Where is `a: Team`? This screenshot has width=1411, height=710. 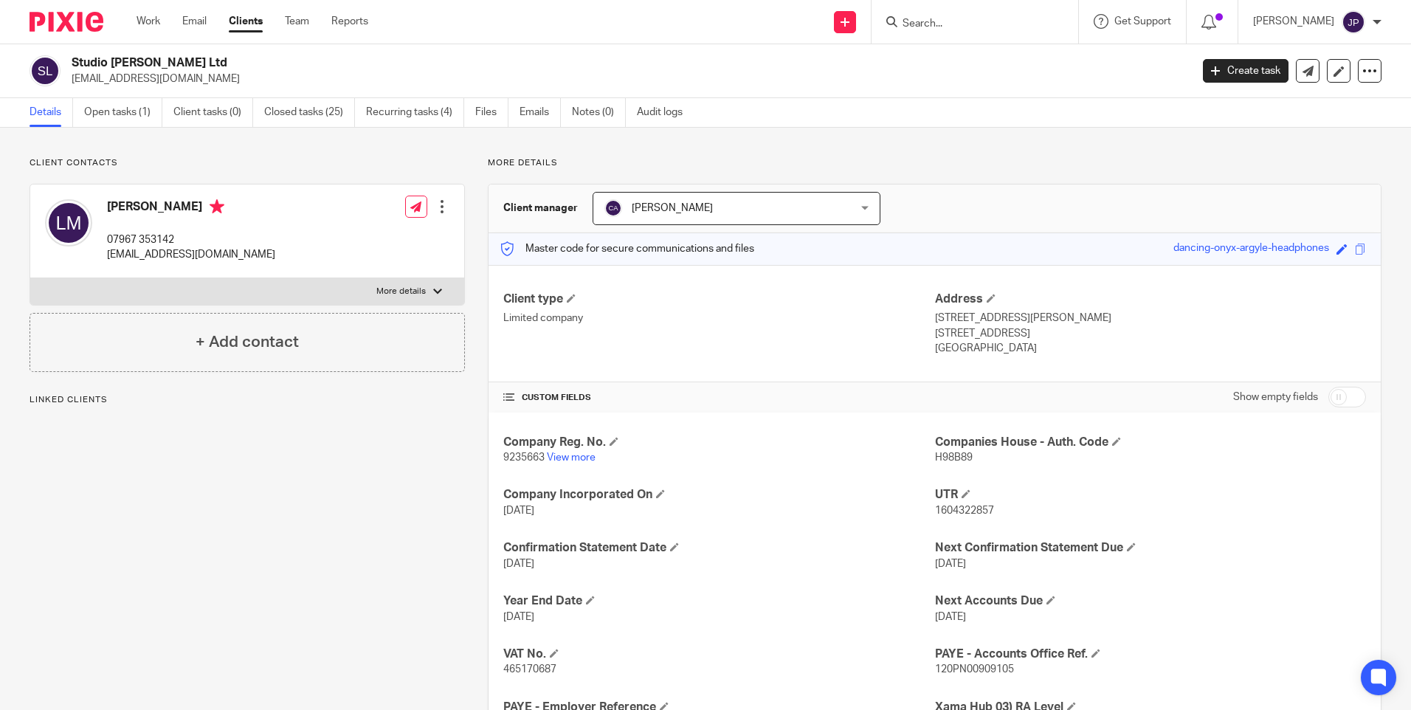 a: Team is located at coordinates (297, 21).